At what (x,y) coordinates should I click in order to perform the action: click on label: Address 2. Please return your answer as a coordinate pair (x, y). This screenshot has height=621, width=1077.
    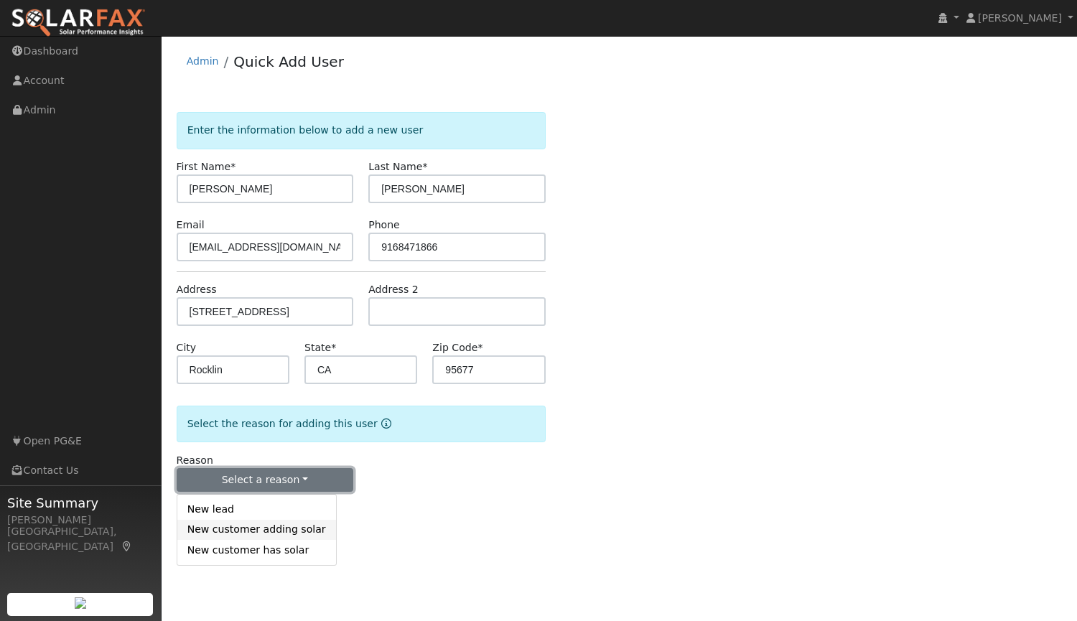
    Looking at the image, I should click on (393, 289).